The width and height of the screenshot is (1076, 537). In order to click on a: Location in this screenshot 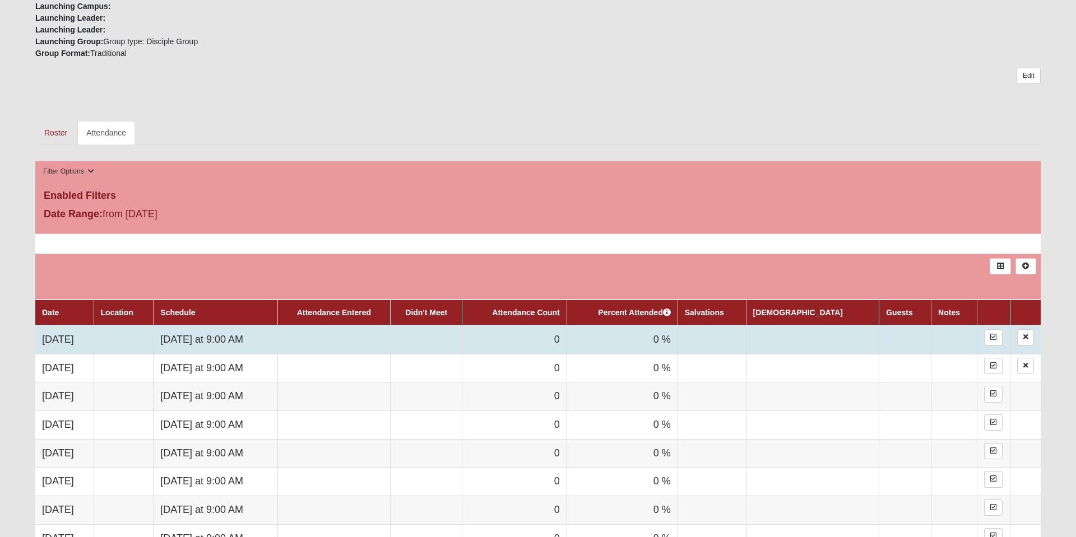, I will do `click(117, 313)`.